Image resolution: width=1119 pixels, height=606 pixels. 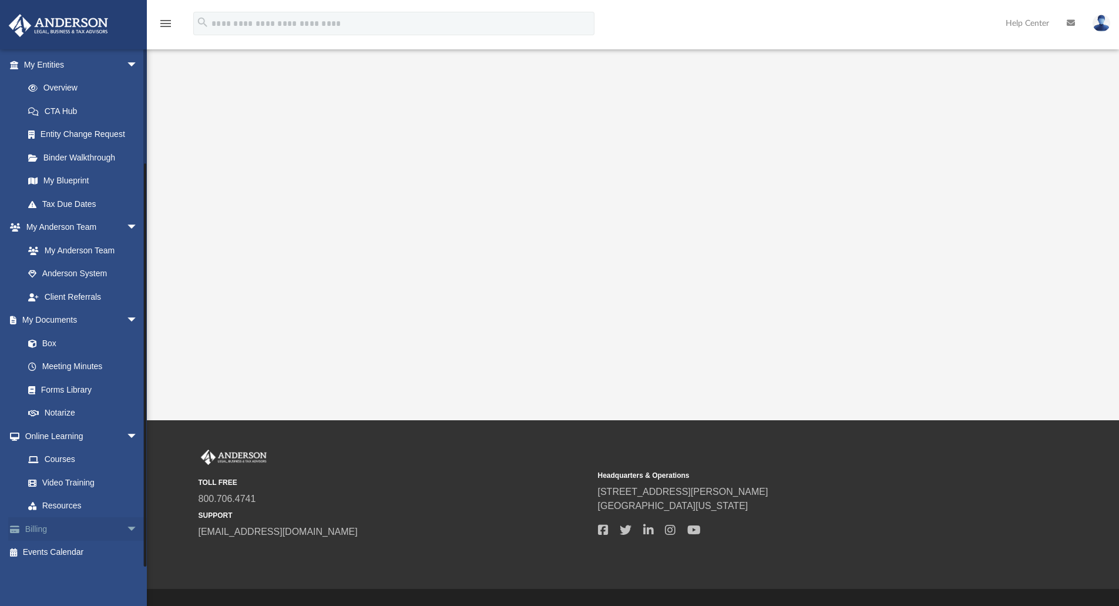 What do you see at coordinates (79, 227) in the screenshot?
I see `a: My Anderson Teamarrow_drop_down` at bounding box center [79, 227].